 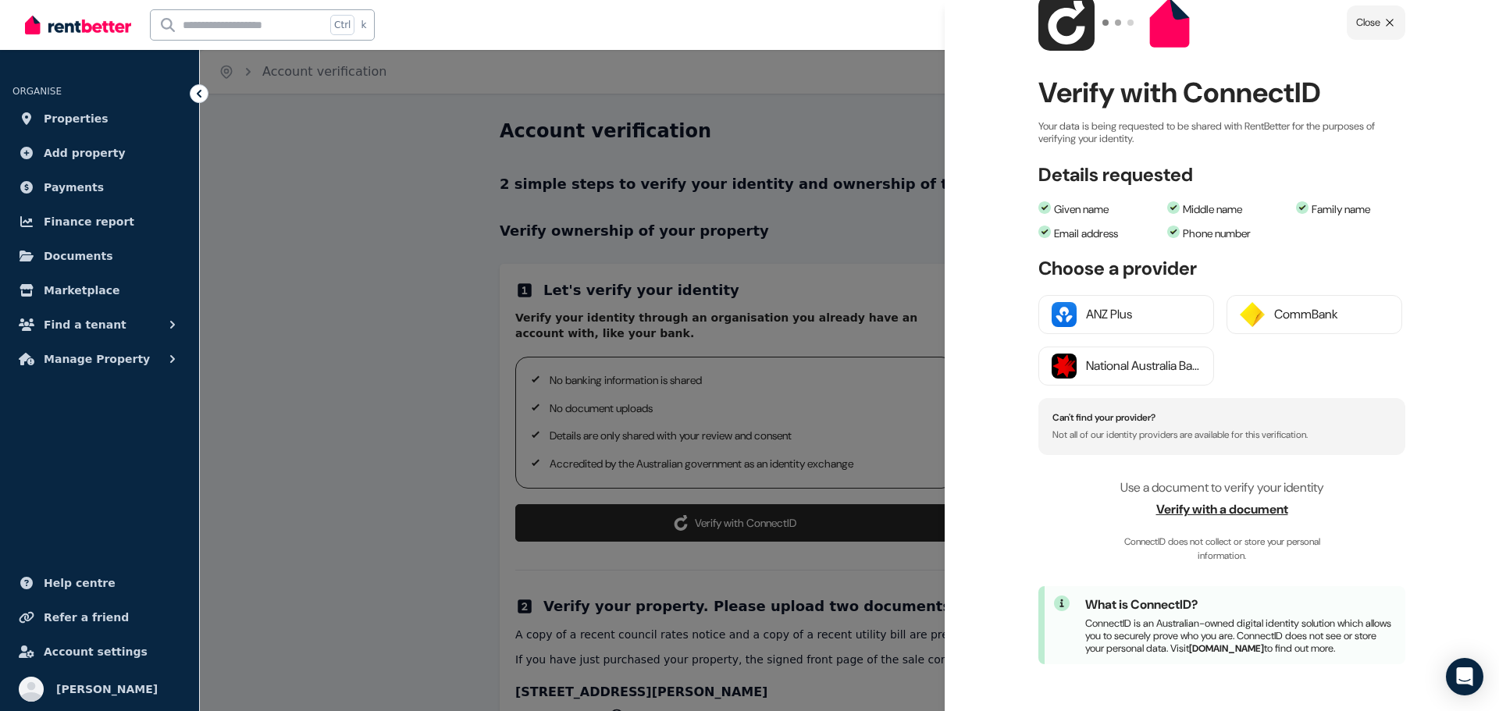 I want to click on span: ORGANISE, so click(x=37, y=91).